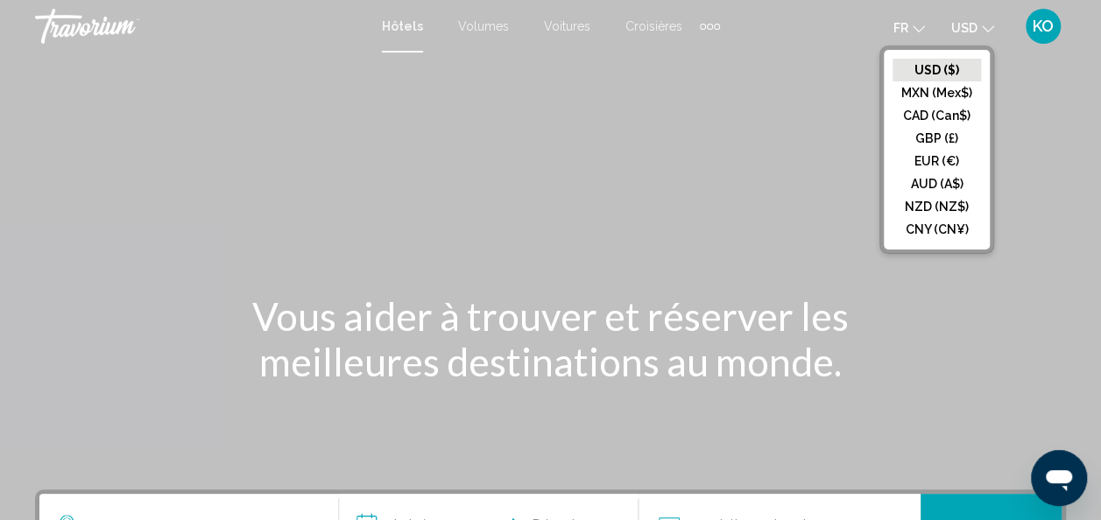 This screenshot has height=520, width=1101. I want to click on button: Changer la langue, so click(910, 27).